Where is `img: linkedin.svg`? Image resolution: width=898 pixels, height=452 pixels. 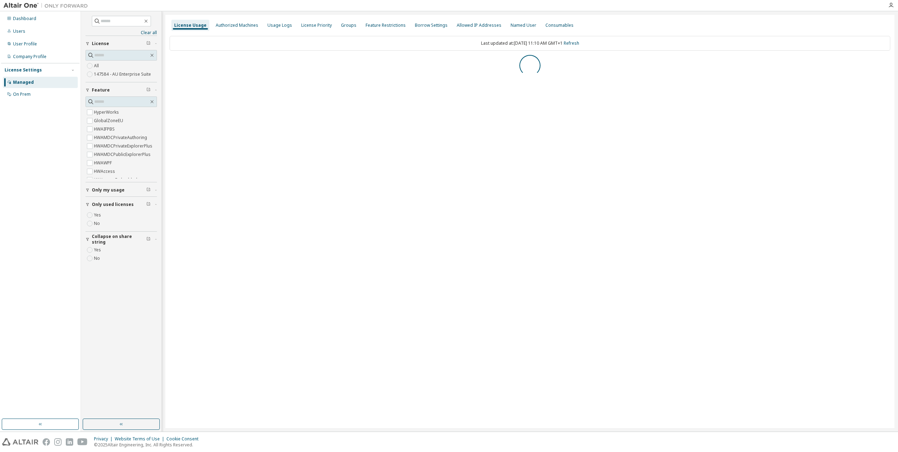
img: linkedin.svg is located at coordinates (69, 441).